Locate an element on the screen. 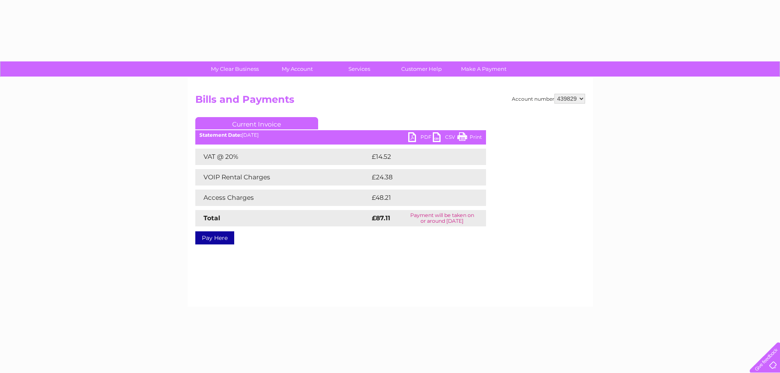 The width and height of the screenshot is (780, 373). td: VOIP Rental Charges is located at coordinates (282, 177).